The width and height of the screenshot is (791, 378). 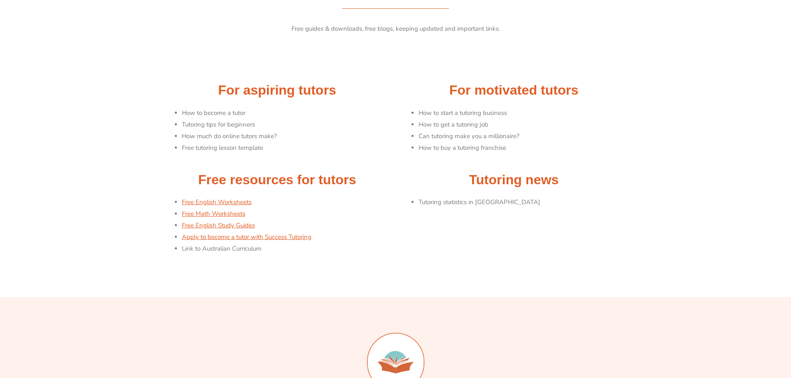 What do you see at coordinates (217, 202) in the screenshot?
I see `a: Free English Worksheets` at bounding box center [217, 202].